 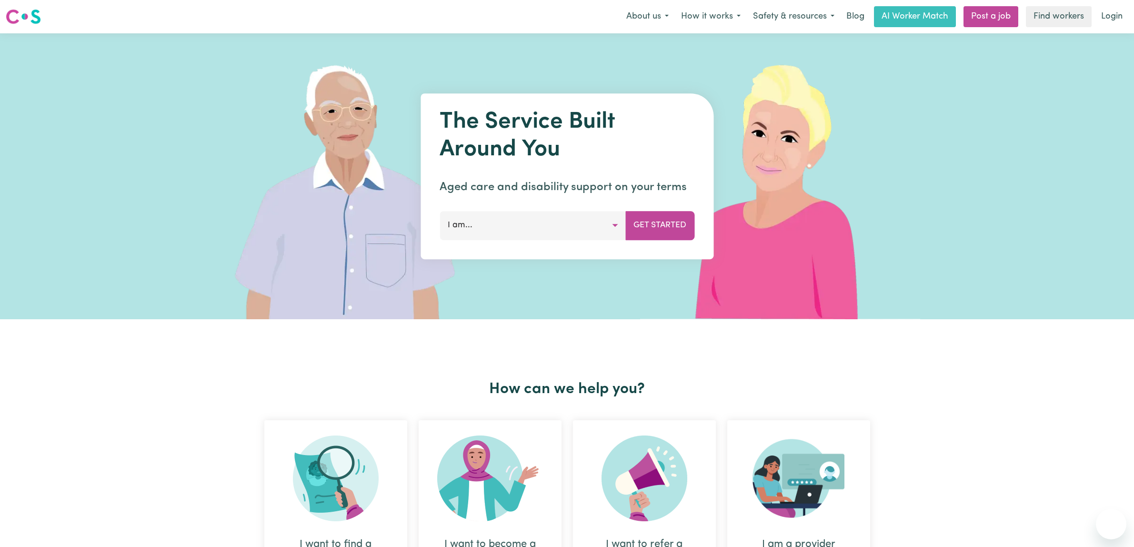 What do you see at coordinates (1111, 17) in the screenshot?
I see `a: Login` at bounding box center [1111, 17].